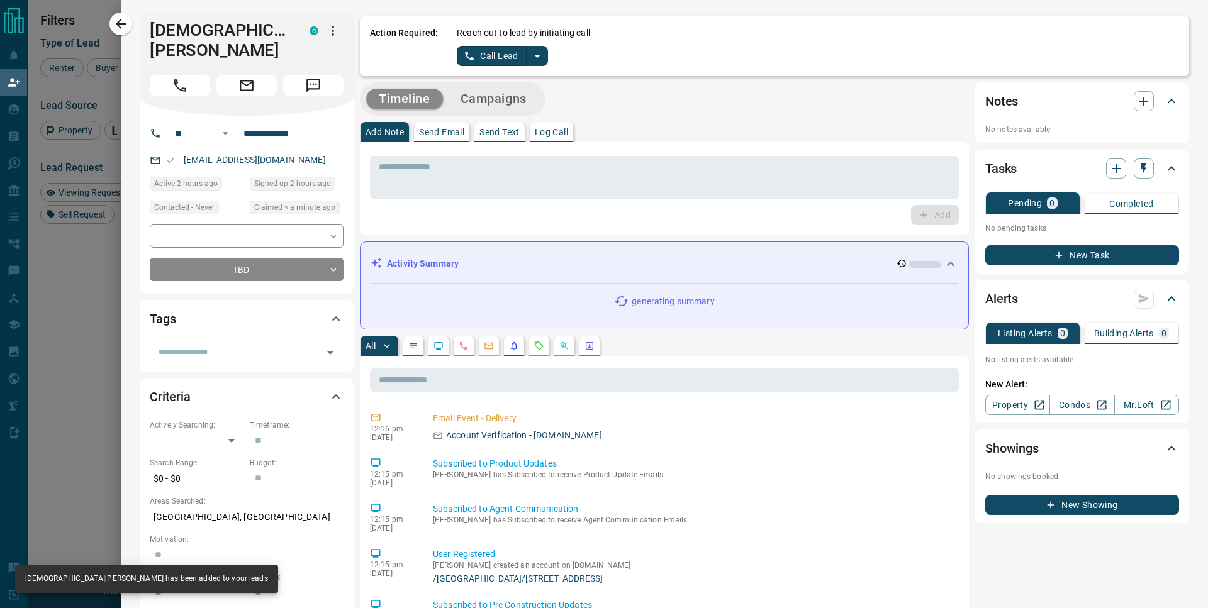 The image size is (1208, 608). I want to click on button: Timeline, so click(405, 99).